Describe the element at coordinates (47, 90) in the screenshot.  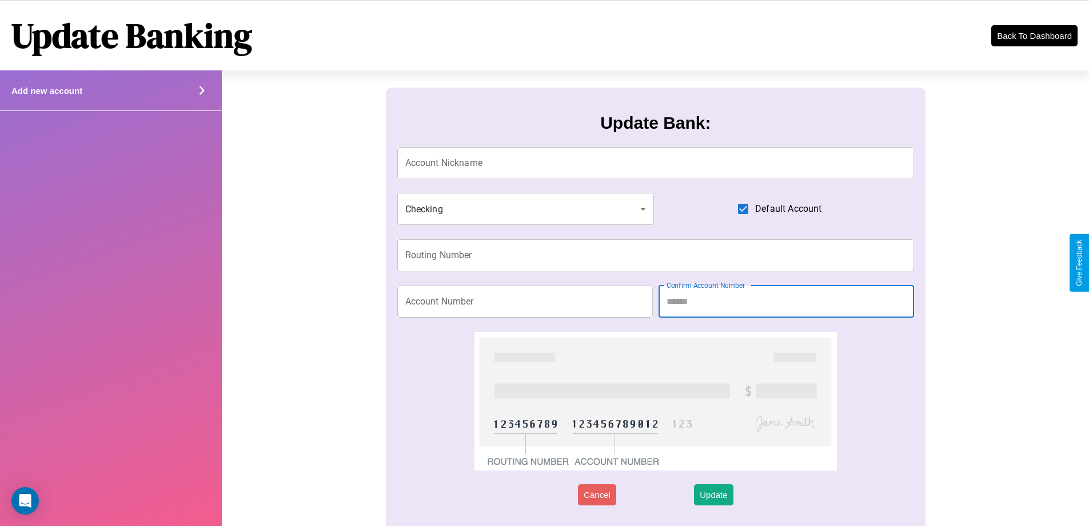
I see `h4: Add new account` at that location.